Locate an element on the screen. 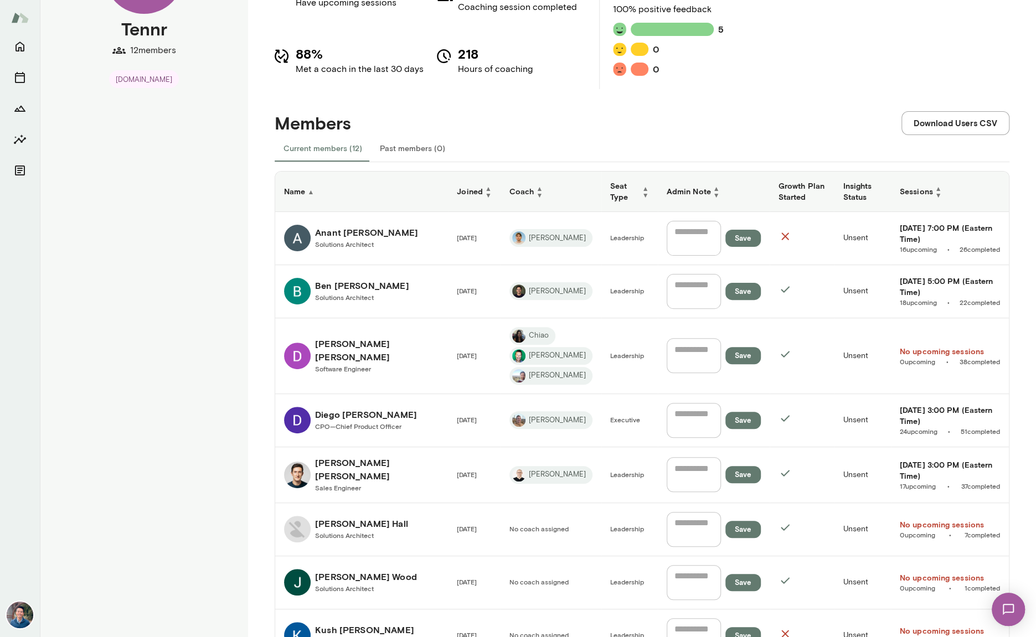  img: Brian Lawrence is located at coordinates (519, 356).